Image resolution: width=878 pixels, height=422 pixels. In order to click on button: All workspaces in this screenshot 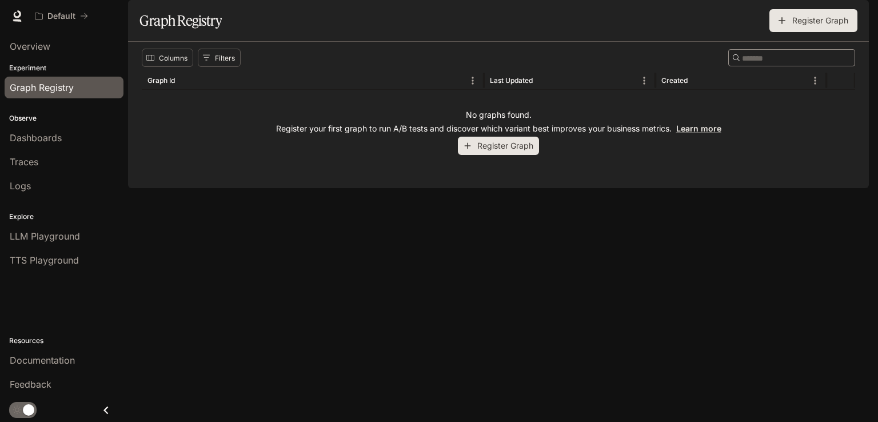, I will do `click(61, 16)`.